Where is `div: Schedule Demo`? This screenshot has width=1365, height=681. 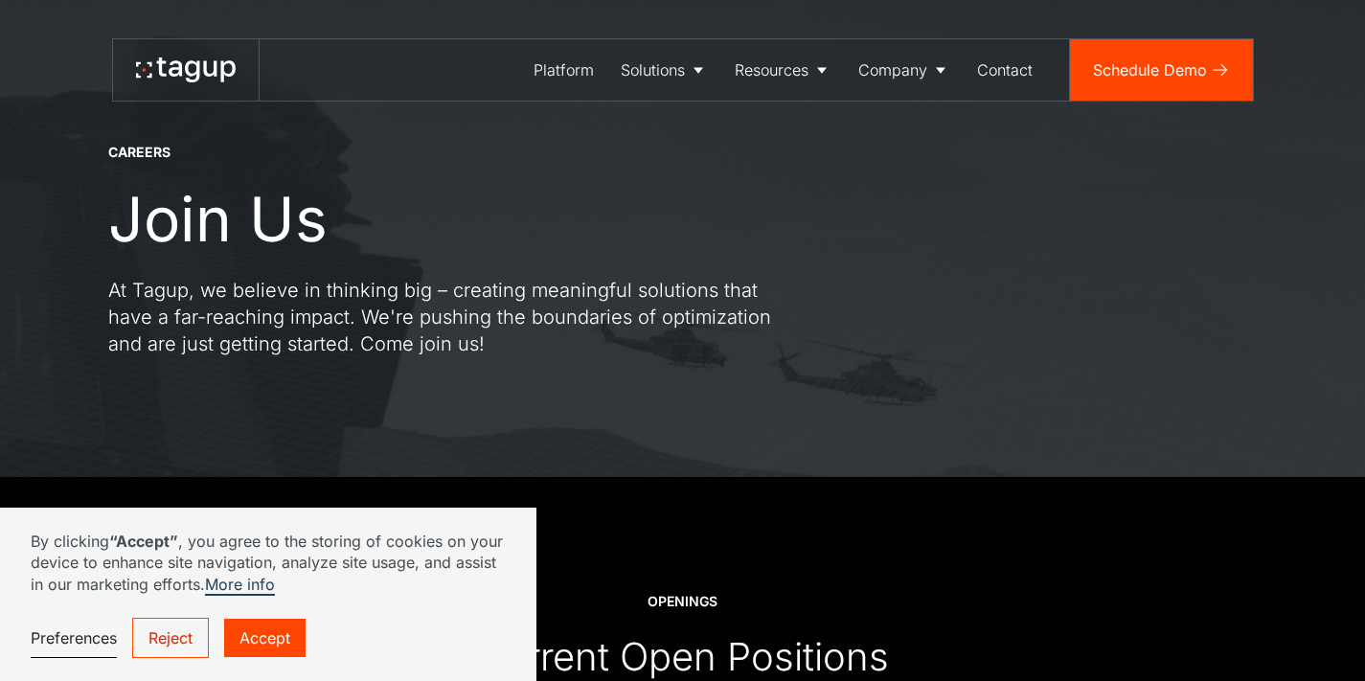 div: Schedule Demo is located at coordinates (1150, 70).